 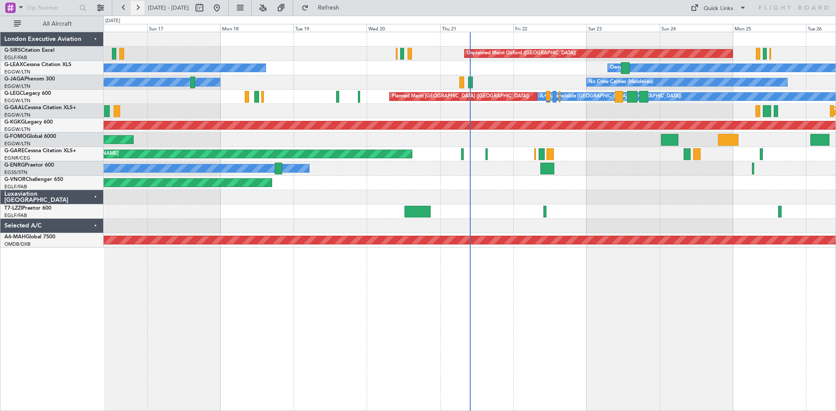 I want to click on a: T7-LZZIPraetor 600, so click(x=28, y=209).